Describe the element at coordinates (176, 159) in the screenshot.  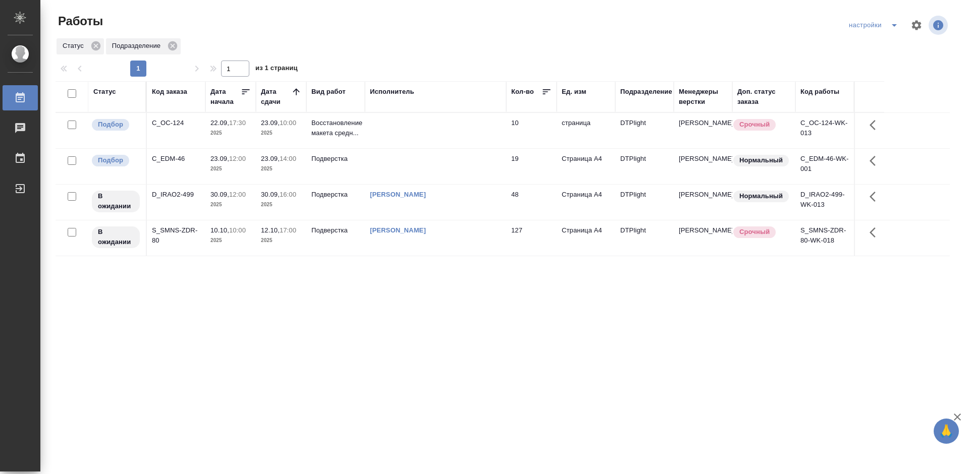
I see `div: C_EDM-46` at that location.